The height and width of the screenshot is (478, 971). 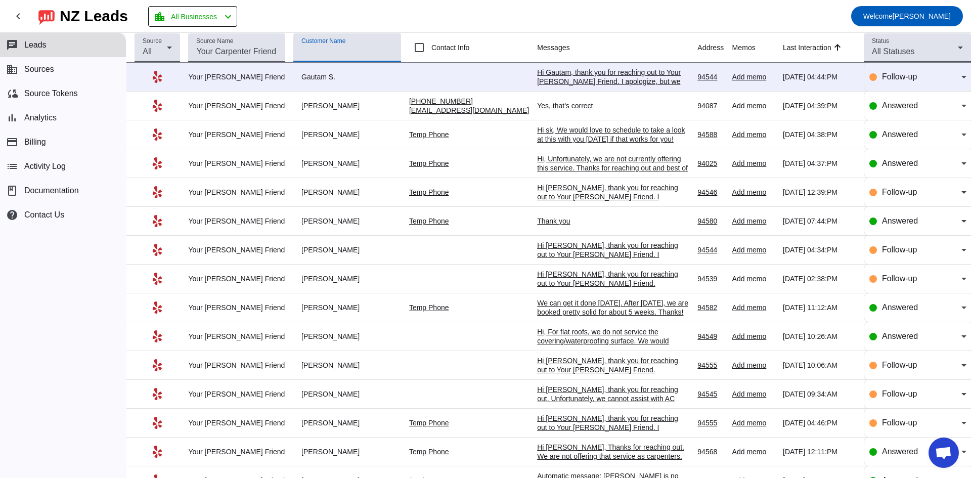 I want to click on a: Open chat, so click(x=943, y=452).